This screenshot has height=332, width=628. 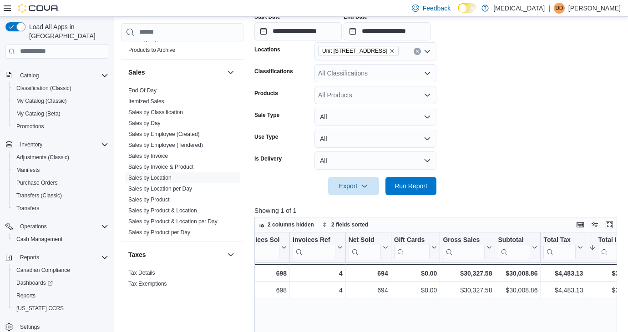 I want to click on button: Subtotal, so click(x=518, y=247).